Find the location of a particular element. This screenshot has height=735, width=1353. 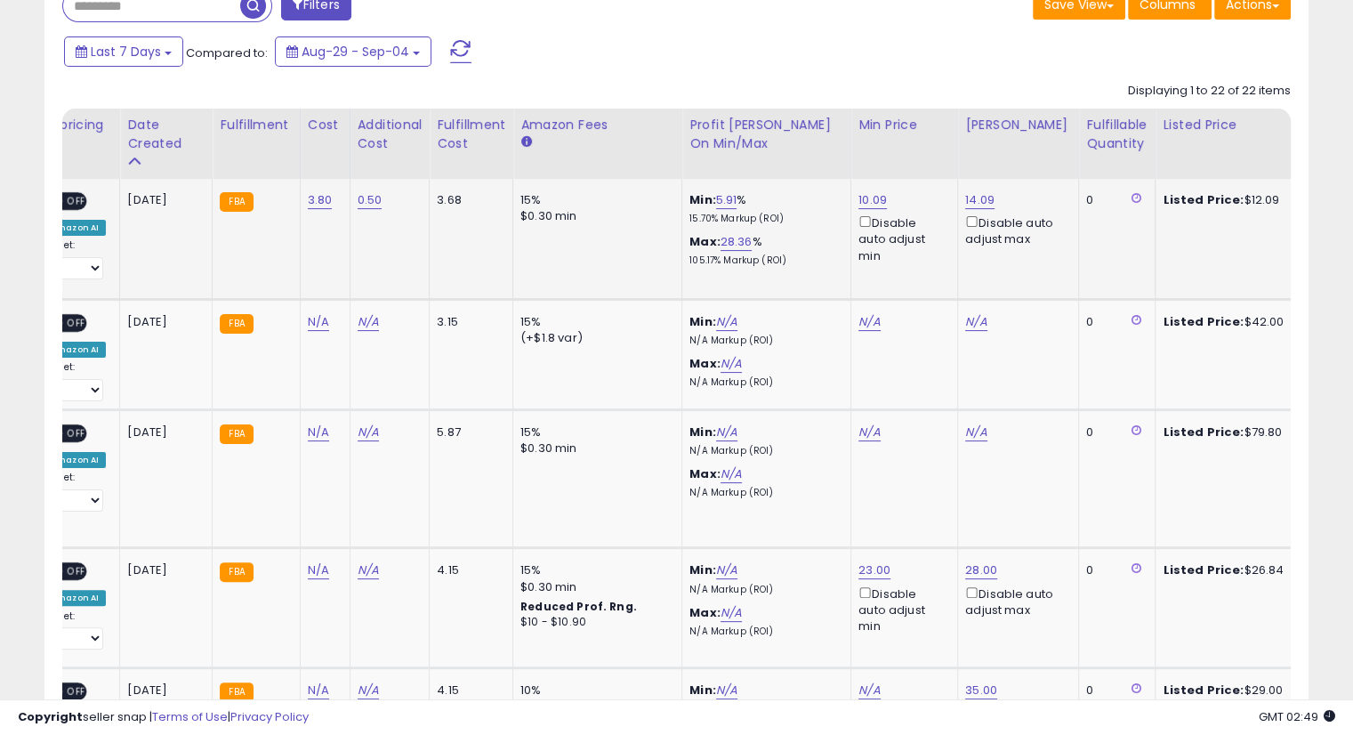

div: $29.00 is located at coordinates (1236, 690).